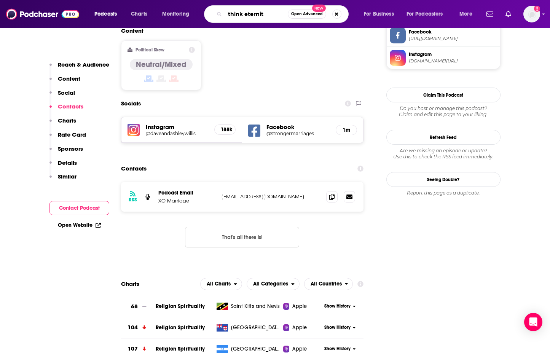 The width and height of the screenshot is (550, 354). I want to click on span: https://www.facebook.com/strongermarriages, so click(453, 38).